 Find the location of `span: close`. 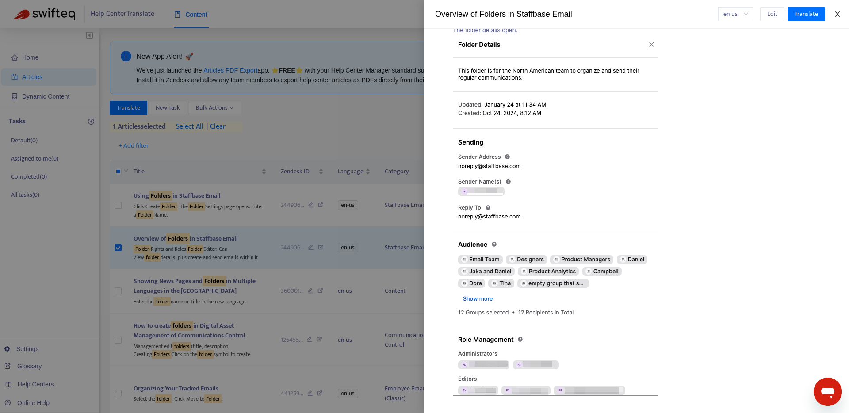

span: close is located at coordinates (837, 14).